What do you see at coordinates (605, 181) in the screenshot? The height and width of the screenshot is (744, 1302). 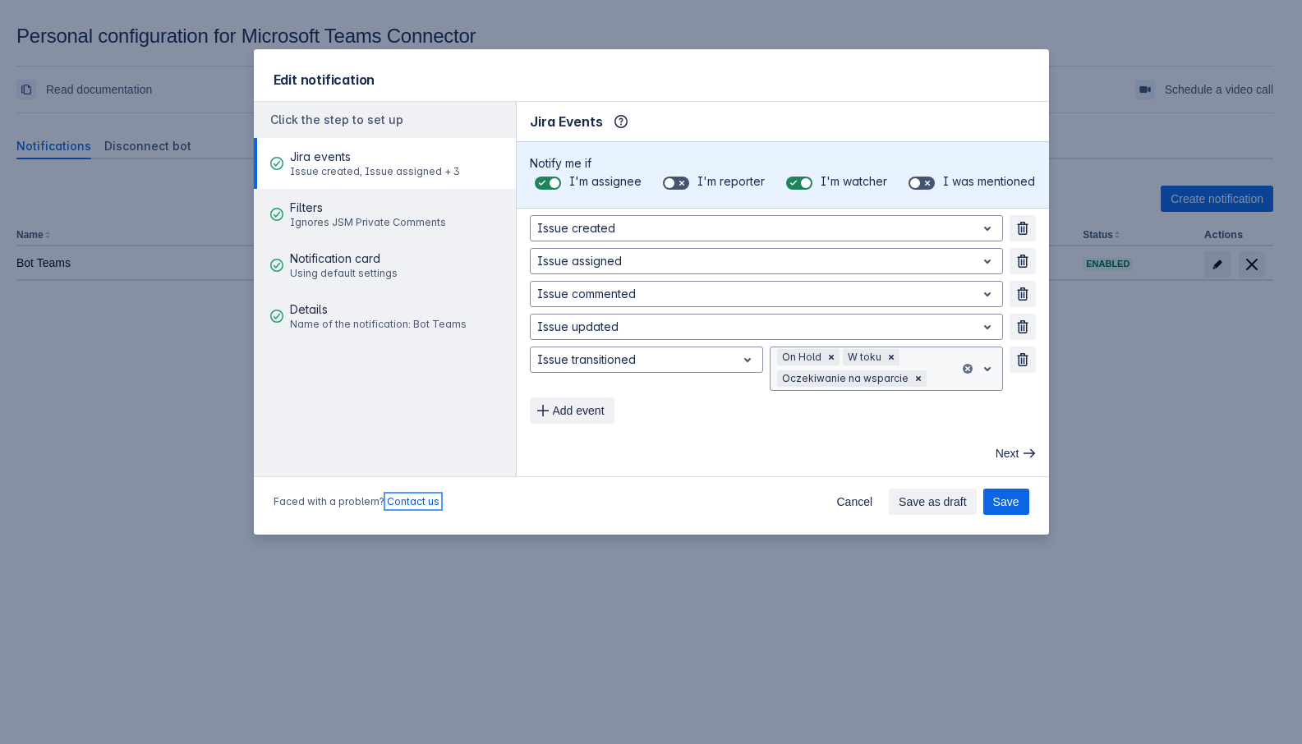 I see `span: I'm assignee` at bounding box center [605, 181].